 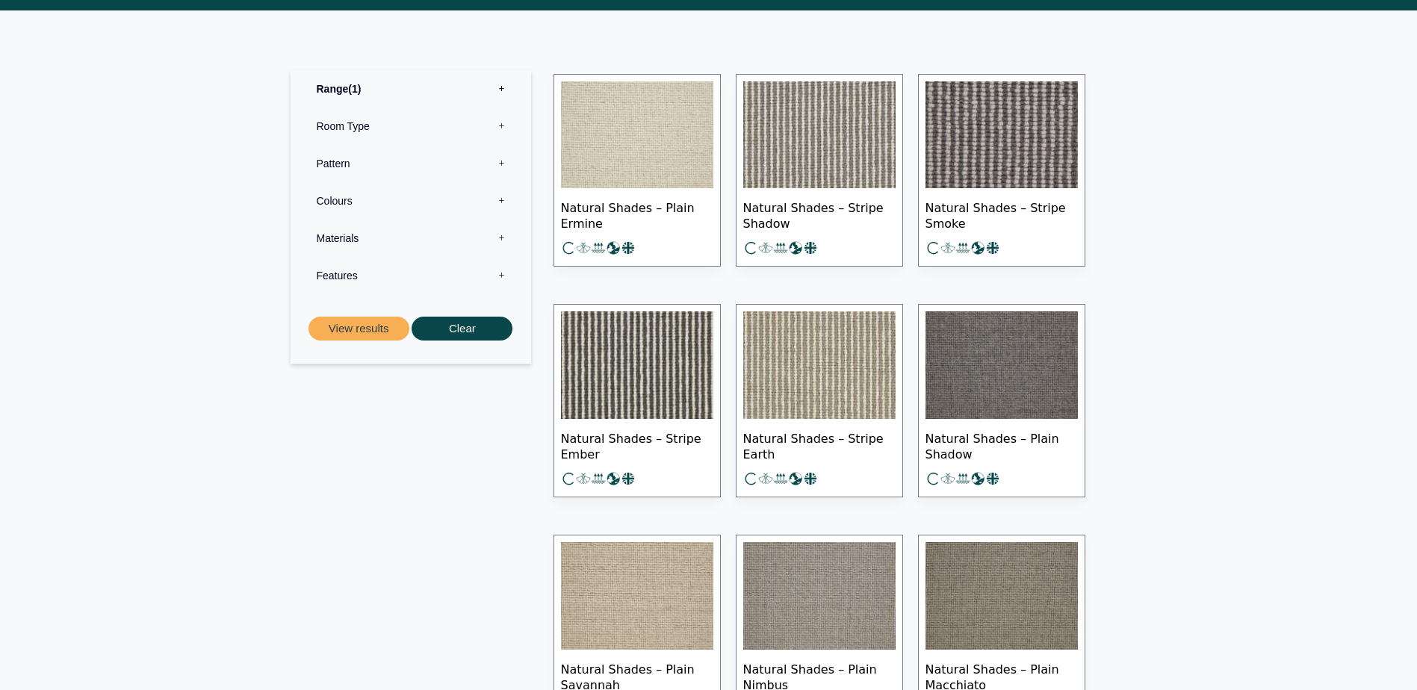 What do you see at coordinates (1002, 170) in the screenshot?
I see `a: Natural Shades – Stripe Smoke` at bounding box center [1002, 170].